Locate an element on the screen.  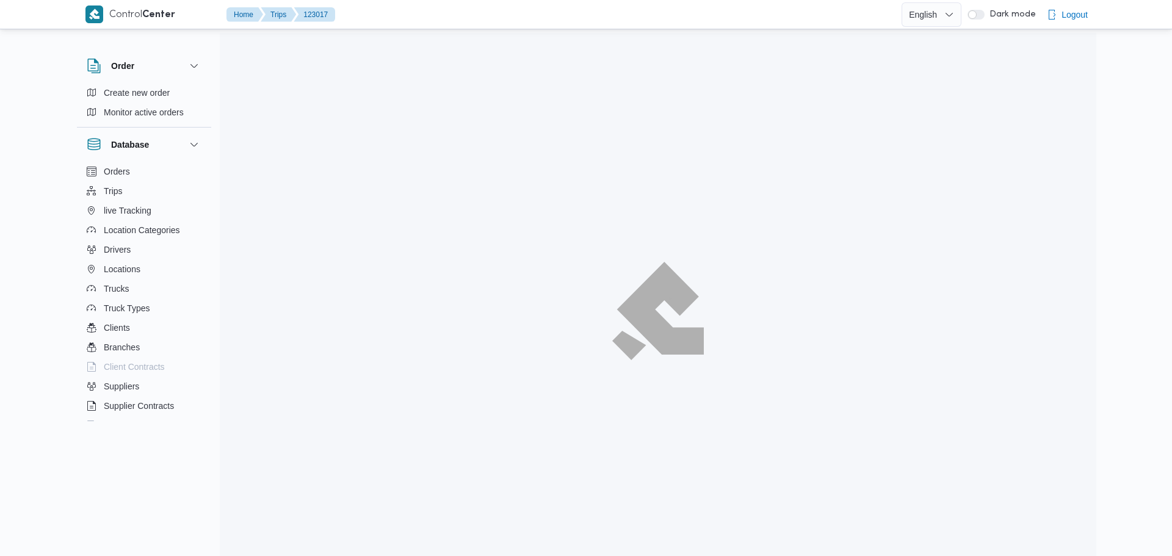
img: X8yXhbKr1z7QwAAAABJRU5ErkJggg== is located at coordinates (94, 14).